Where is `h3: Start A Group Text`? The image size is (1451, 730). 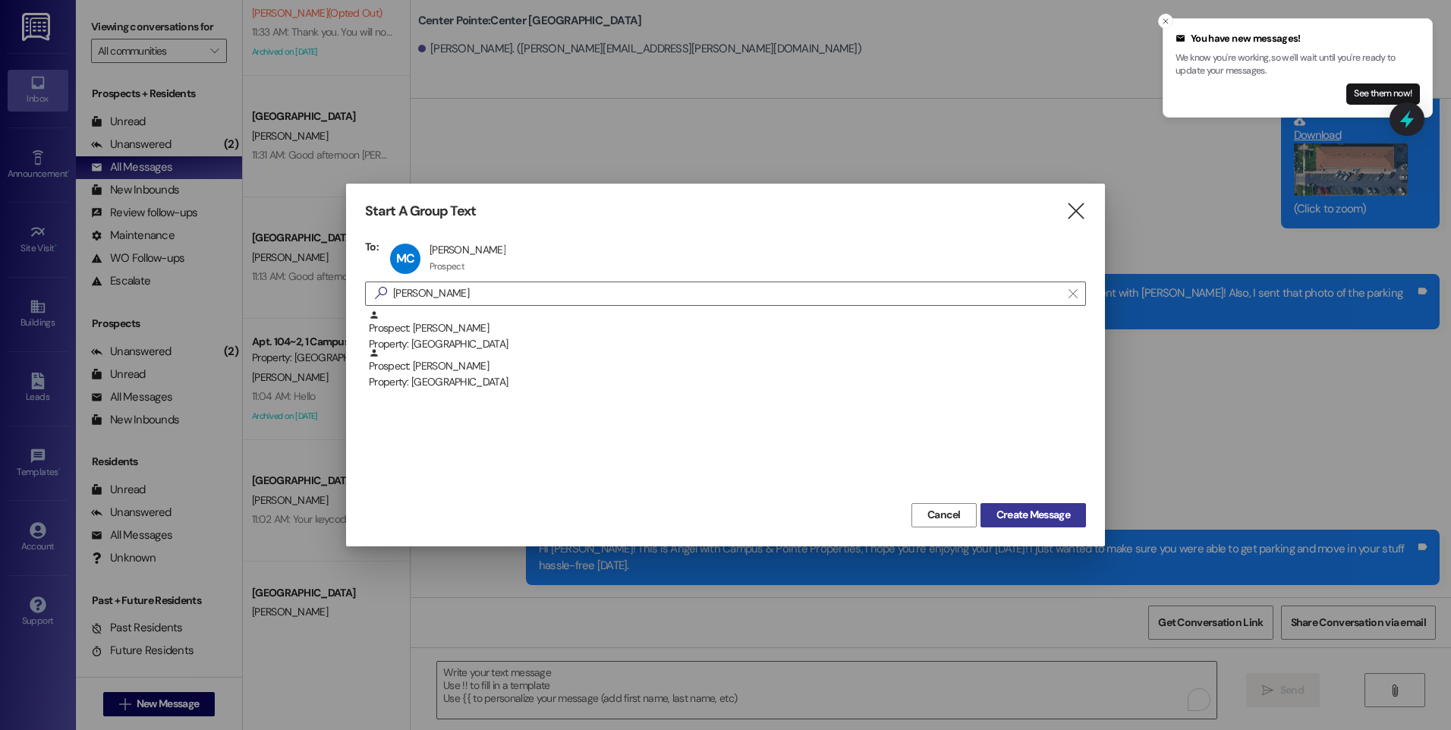 h3: Start A Group Text is located at coordinates (420, 211).